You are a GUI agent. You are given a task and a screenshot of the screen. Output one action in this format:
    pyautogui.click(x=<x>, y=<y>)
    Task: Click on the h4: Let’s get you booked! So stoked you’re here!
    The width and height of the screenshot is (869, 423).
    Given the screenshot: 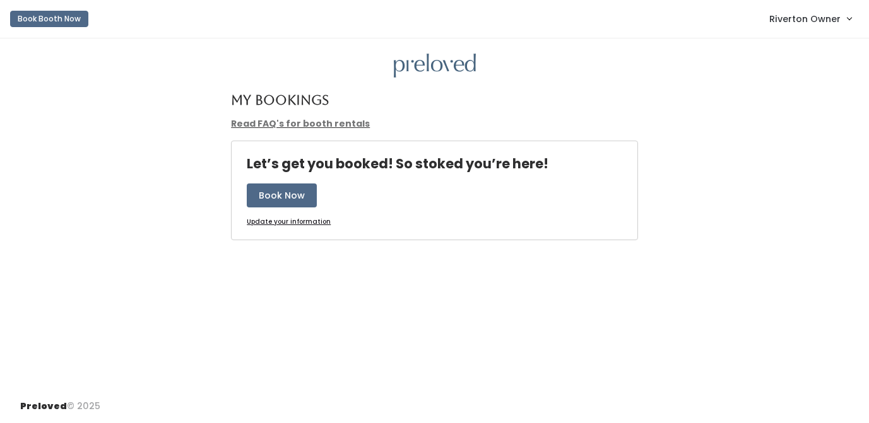 What is the action you would take?
    pyautogui.click(x=397, y=163)
    